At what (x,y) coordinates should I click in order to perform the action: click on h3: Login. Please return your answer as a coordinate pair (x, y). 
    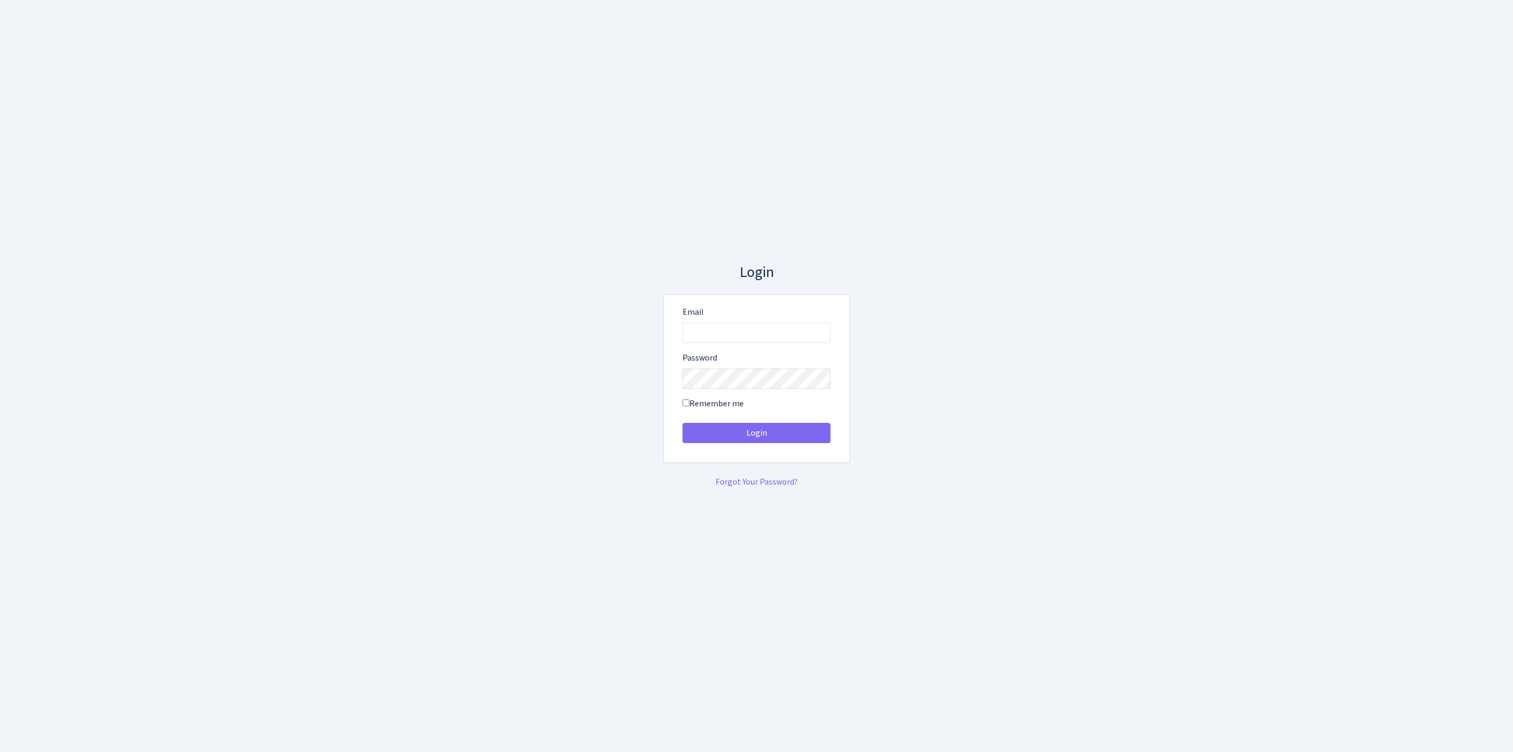
    Looking at the image, I should click on (757, 273).